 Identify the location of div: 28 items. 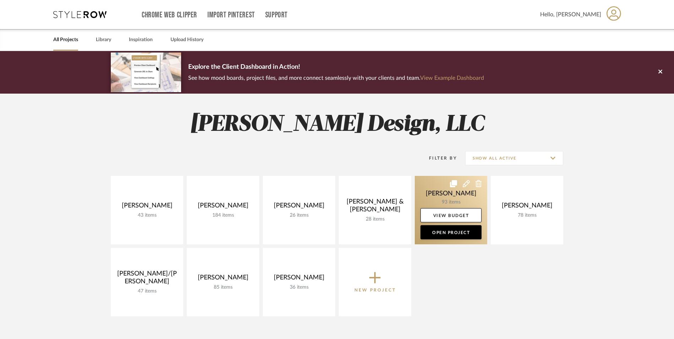
(375, 219).